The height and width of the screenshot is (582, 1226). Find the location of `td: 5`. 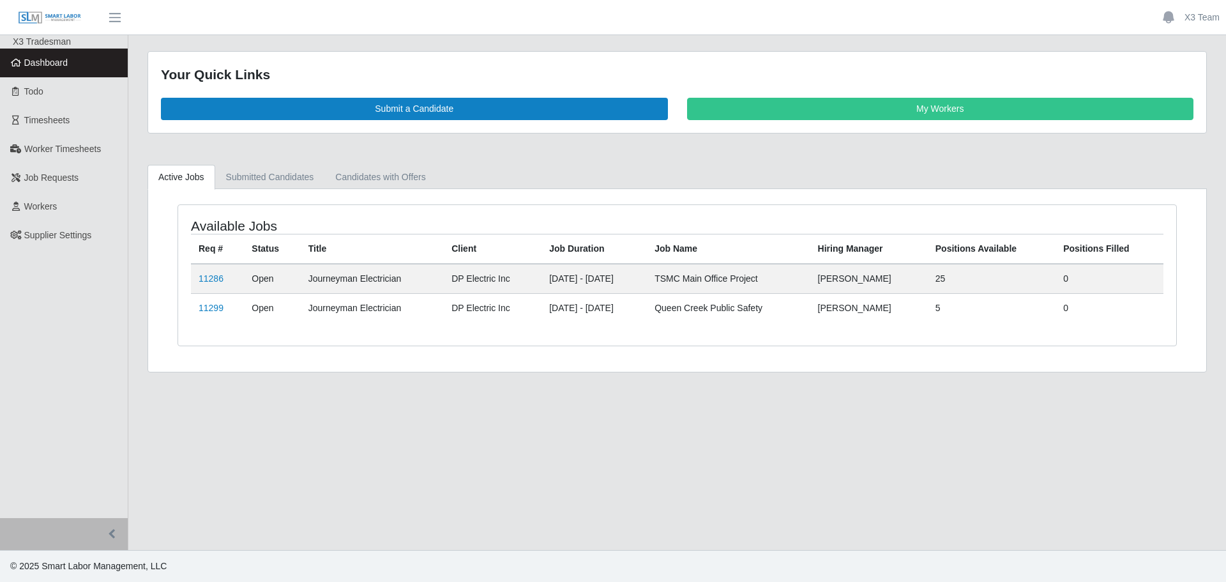

td: 5 is located at coordinates (991, 308).